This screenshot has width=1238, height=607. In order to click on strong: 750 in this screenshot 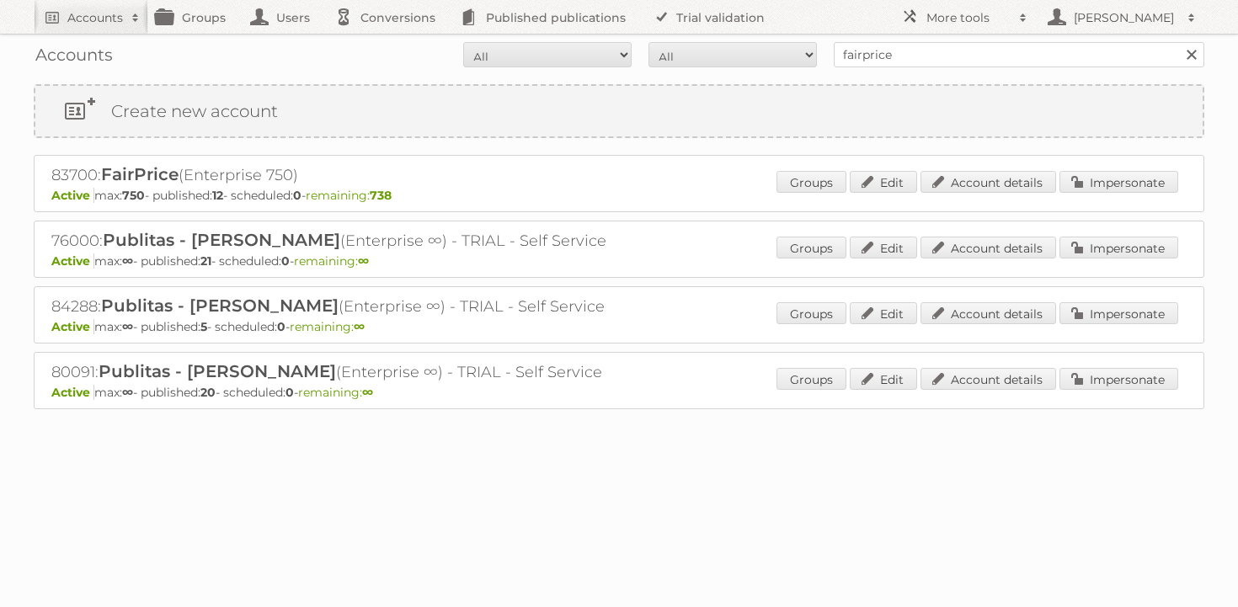, I will do `click(133, 195)`.